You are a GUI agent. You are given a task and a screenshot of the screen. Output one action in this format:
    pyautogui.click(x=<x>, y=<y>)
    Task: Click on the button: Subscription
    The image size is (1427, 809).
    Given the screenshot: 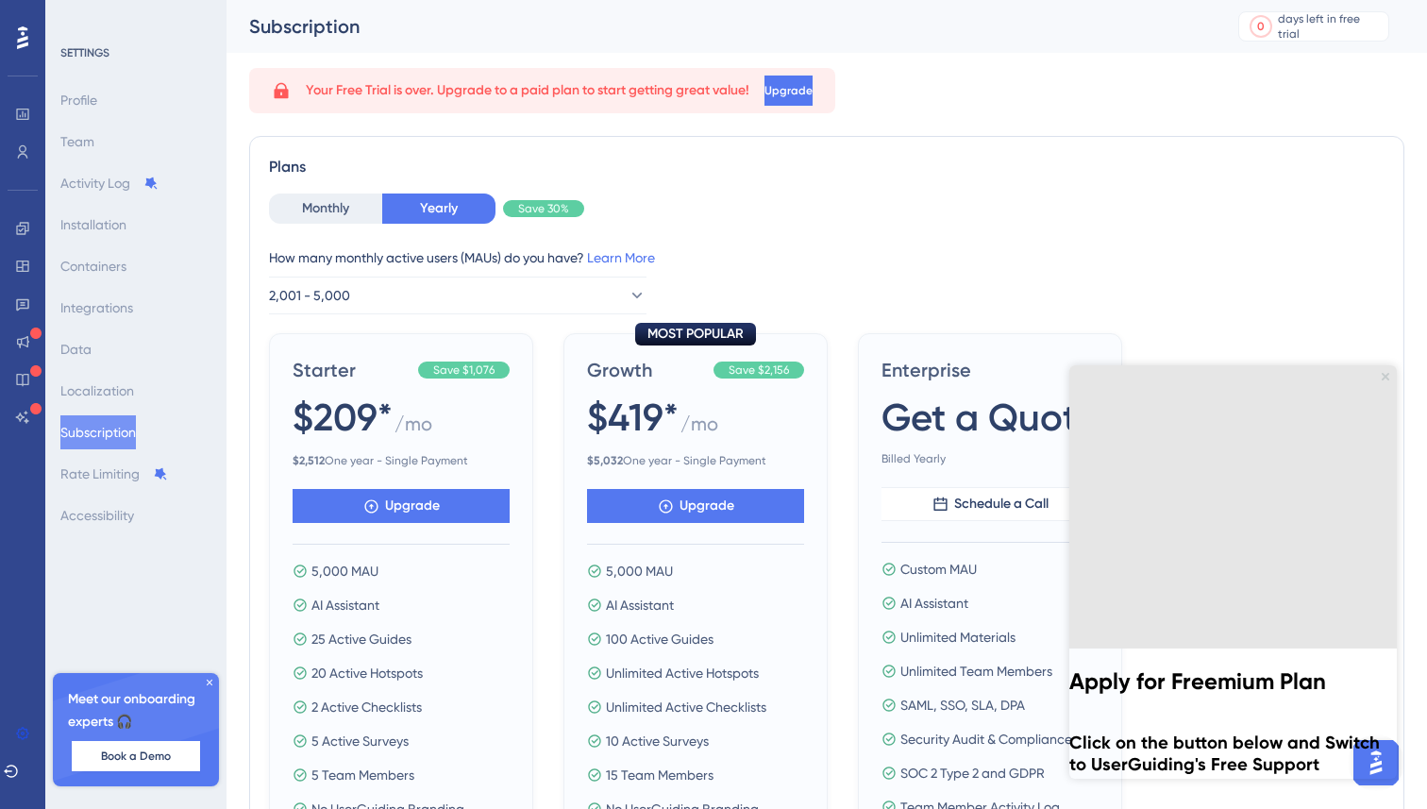 What is the action you would take?
    pyautogui.click(x=98, y=432)
    